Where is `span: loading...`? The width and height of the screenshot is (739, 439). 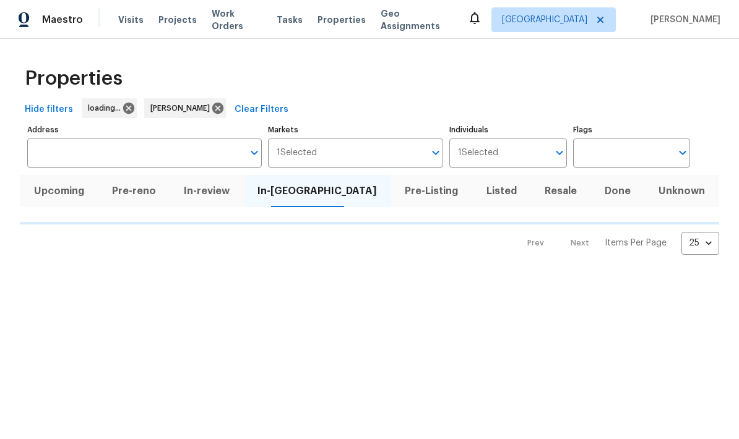 span: loading... is located at coordinates (106, 108).